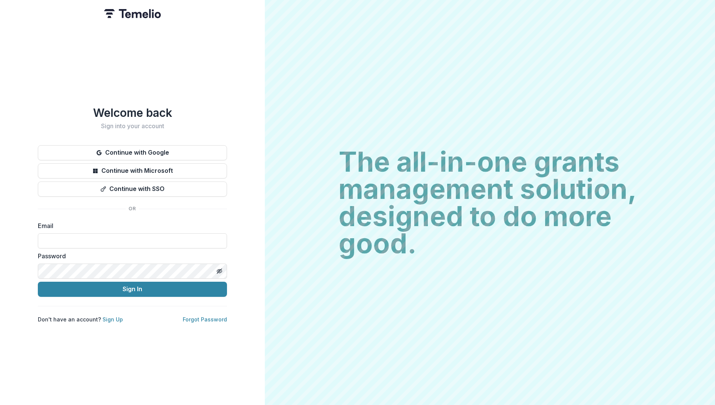 The image size is (715, 405). Describe the element at coordinates (130, 226) in the screenshot. I see `label: Email` at that location.